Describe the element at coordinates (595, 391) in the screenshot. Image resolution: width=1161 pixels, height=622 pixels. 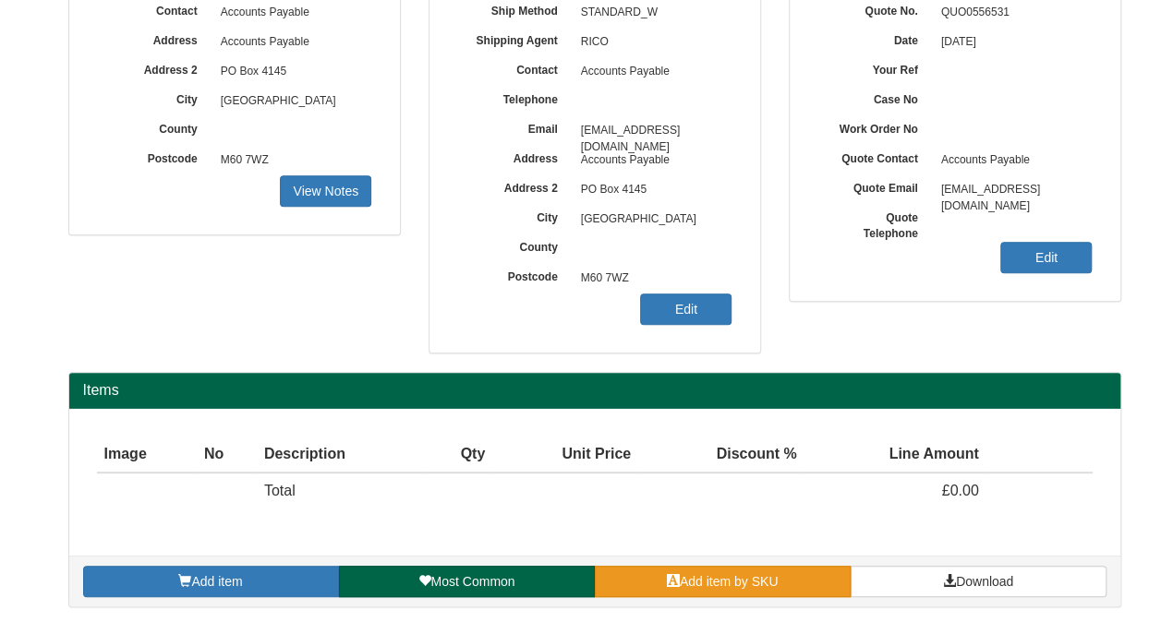
I see `h2: Items` at that location.